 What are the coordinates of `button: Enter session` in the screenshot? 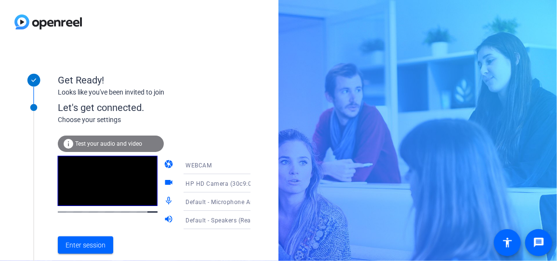 It's located at (85, 245).